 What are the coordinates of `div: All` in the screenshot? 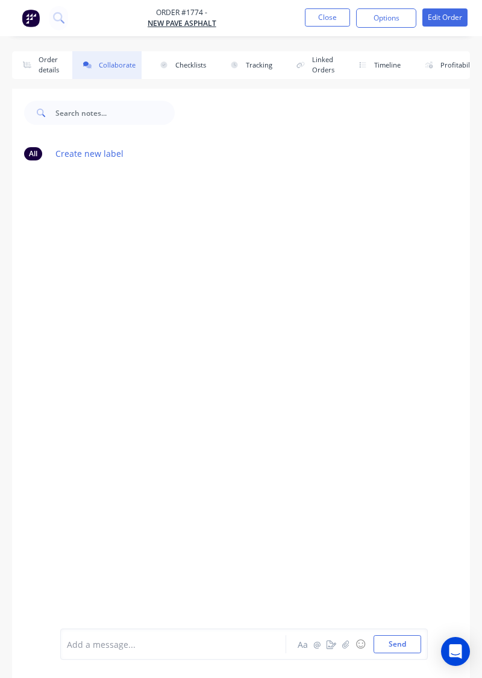 It's located at (33, 154).